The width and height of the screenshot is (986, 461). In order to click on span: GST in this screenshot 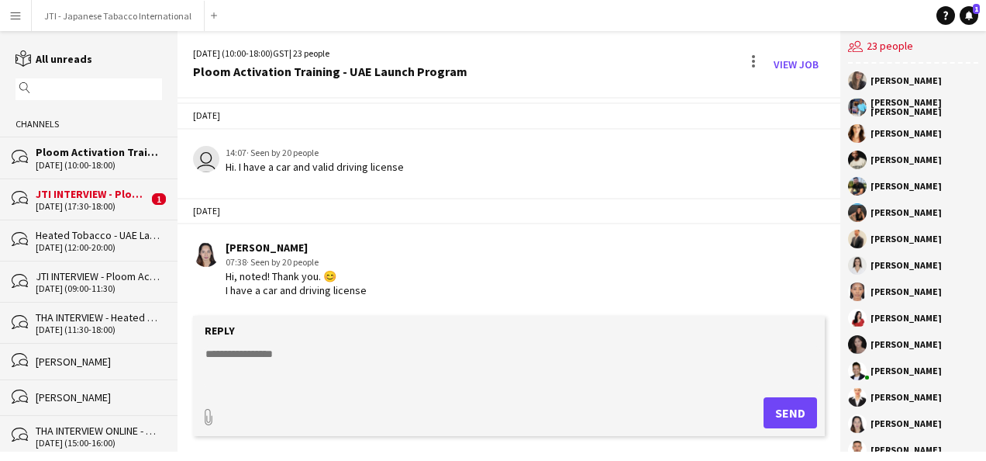, I will do `click(281, 53)`.